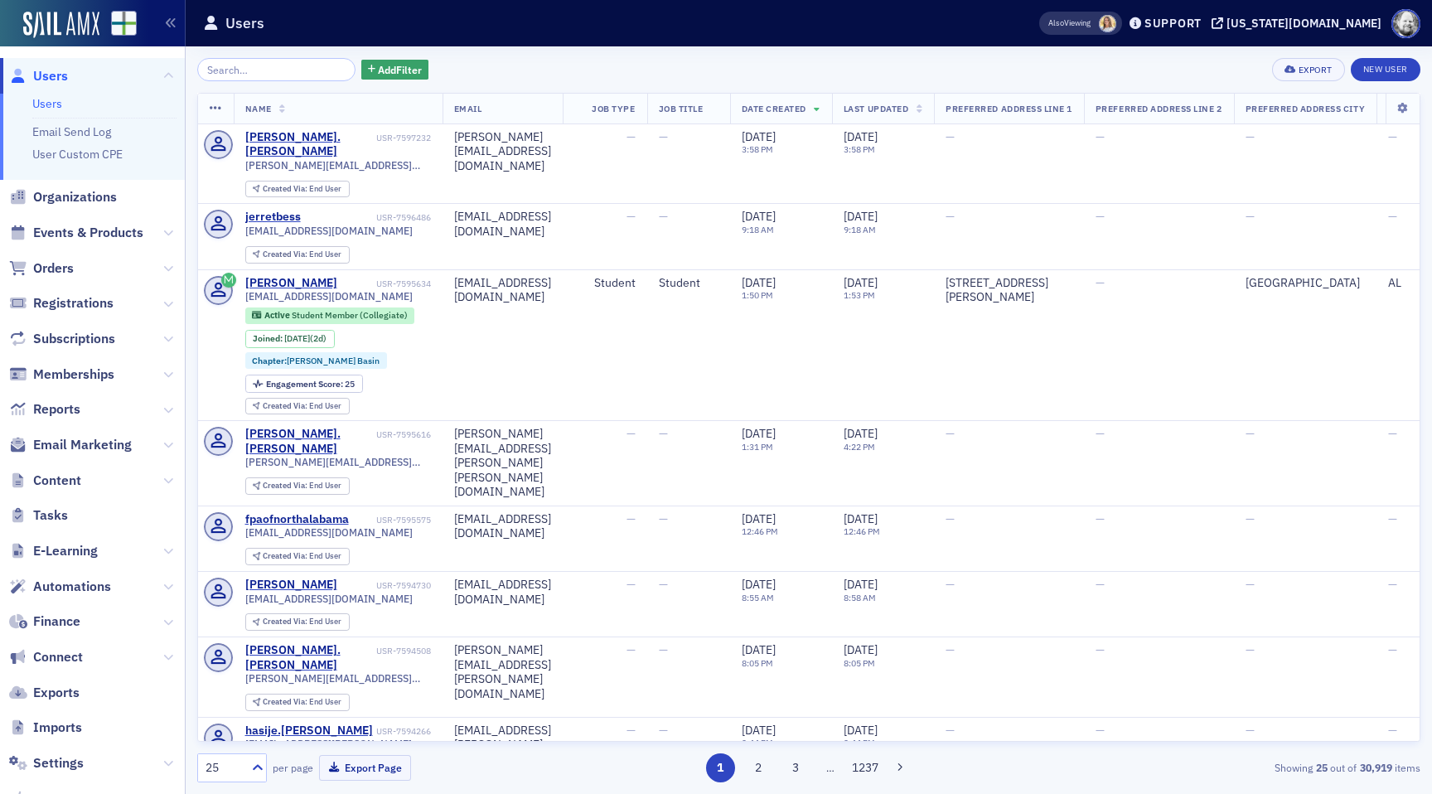  Describe the element at coordinates (123, 23) in the screenshot. I see `img: SailAMX` at that location.